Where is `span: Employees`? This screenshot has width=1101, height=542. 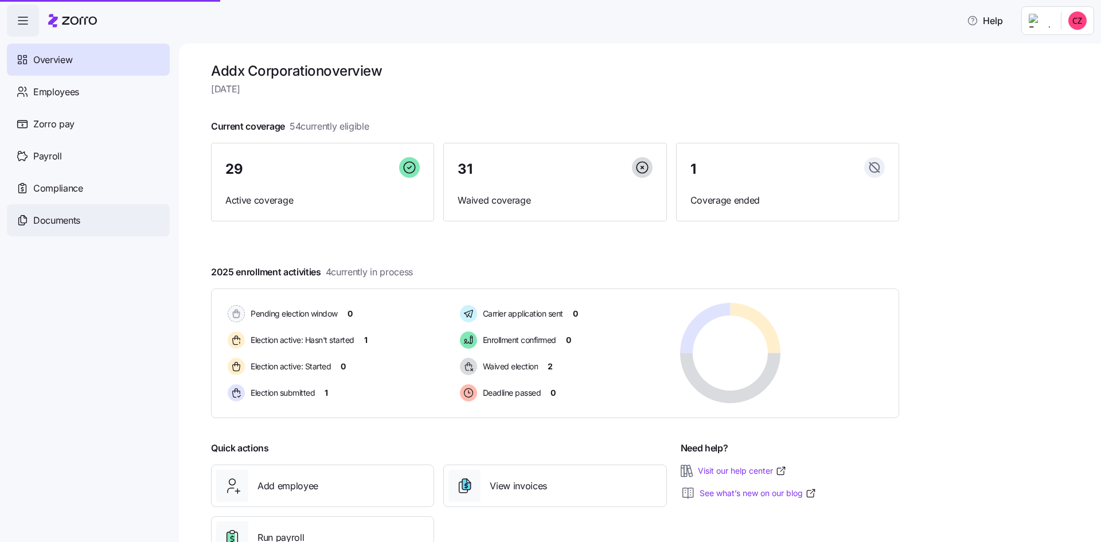 span: Employees is located at coordinates (56, 92).